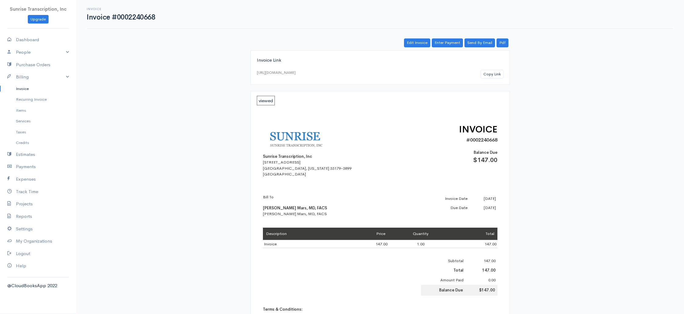  I want to click on td: Price, so click(365, 234).